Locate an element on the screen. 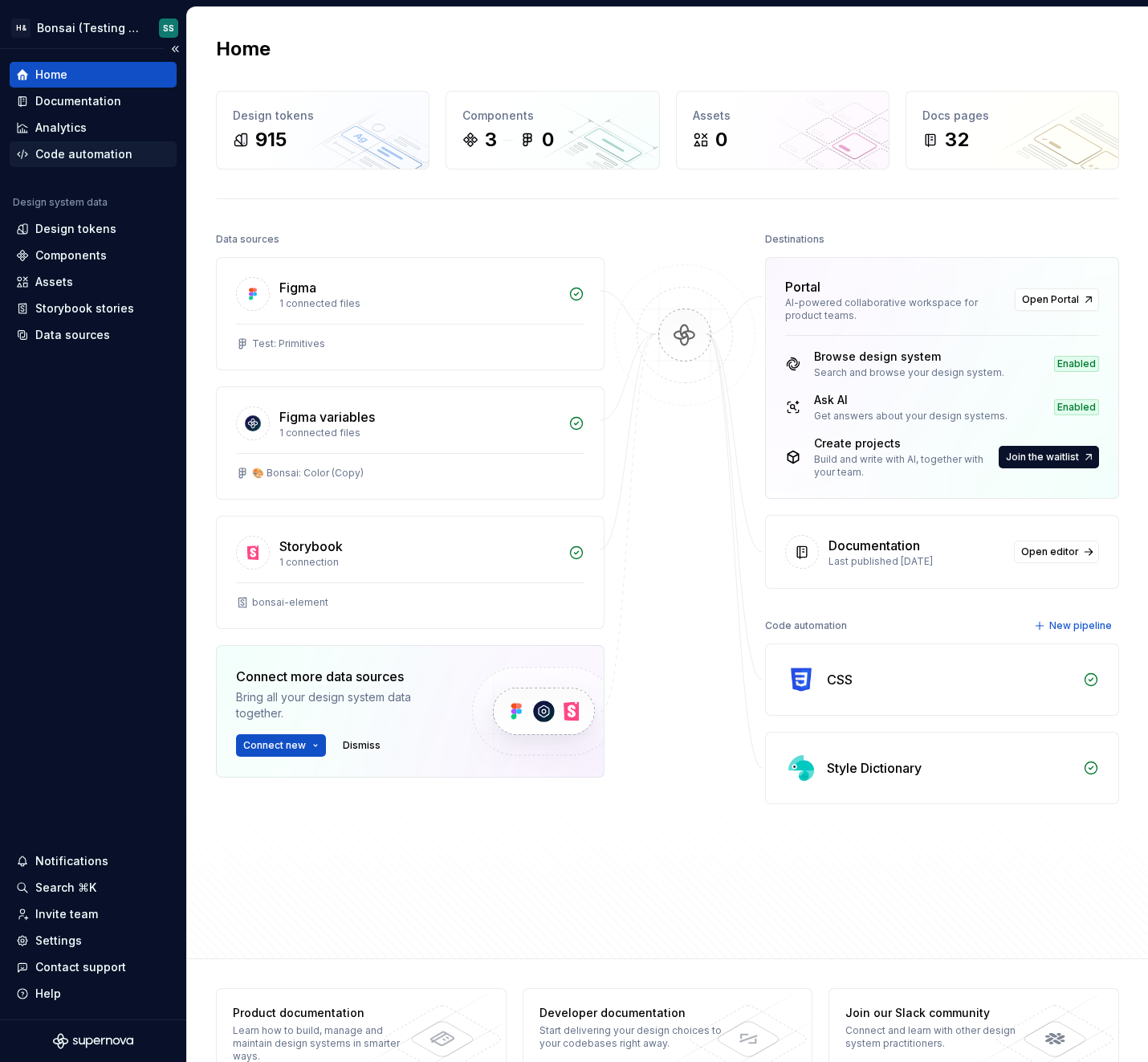 The image size is (1148, 1062). button: New pipeline is located at coordinates (1075, 626).